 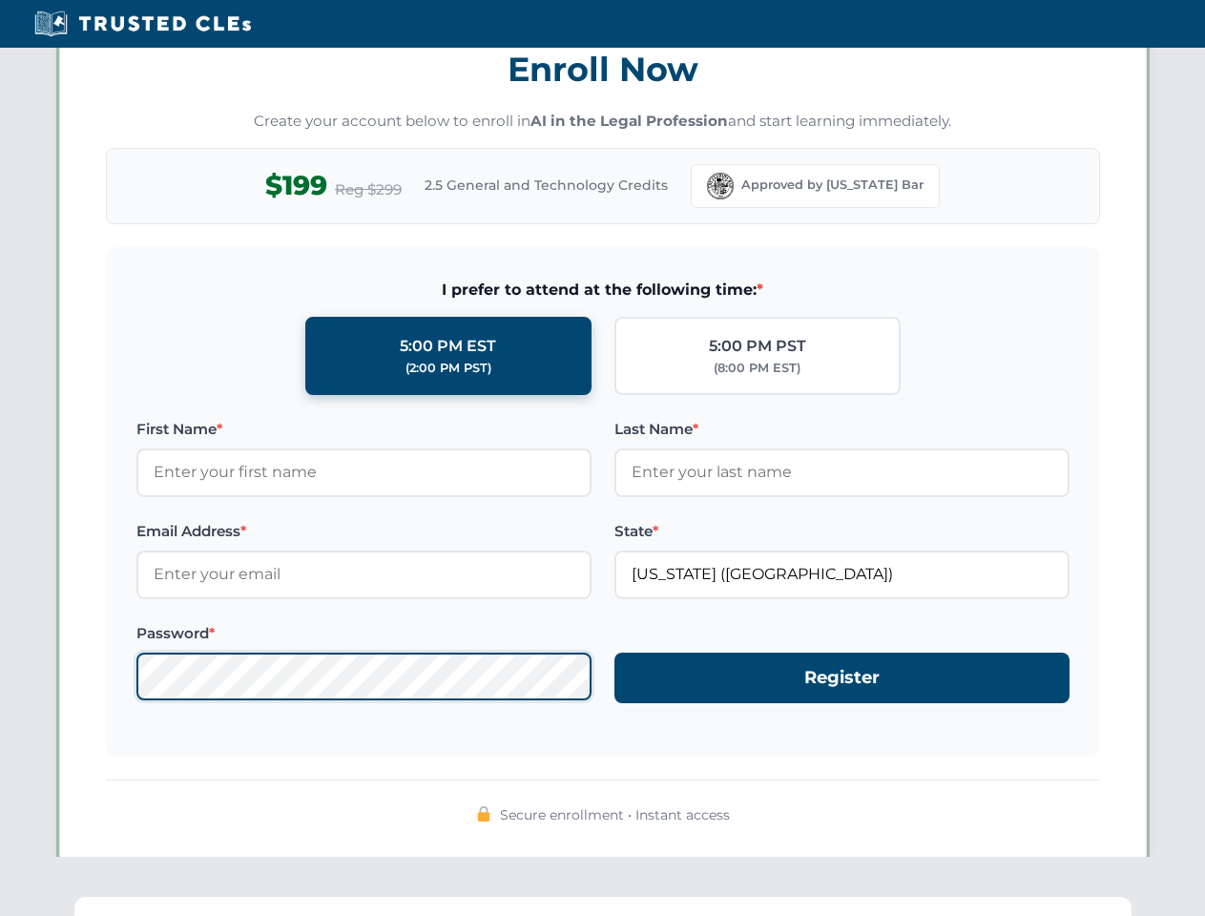 What do you see at coordinates (720, 186) in the screenshot?
I see `img: Florida Bar` at bounding box center [720, 186].